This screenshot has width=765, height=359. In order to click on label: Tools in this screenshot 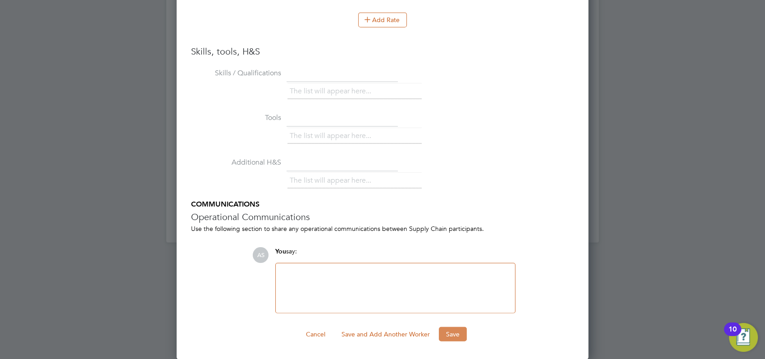, I will do `click(236, 118)`.